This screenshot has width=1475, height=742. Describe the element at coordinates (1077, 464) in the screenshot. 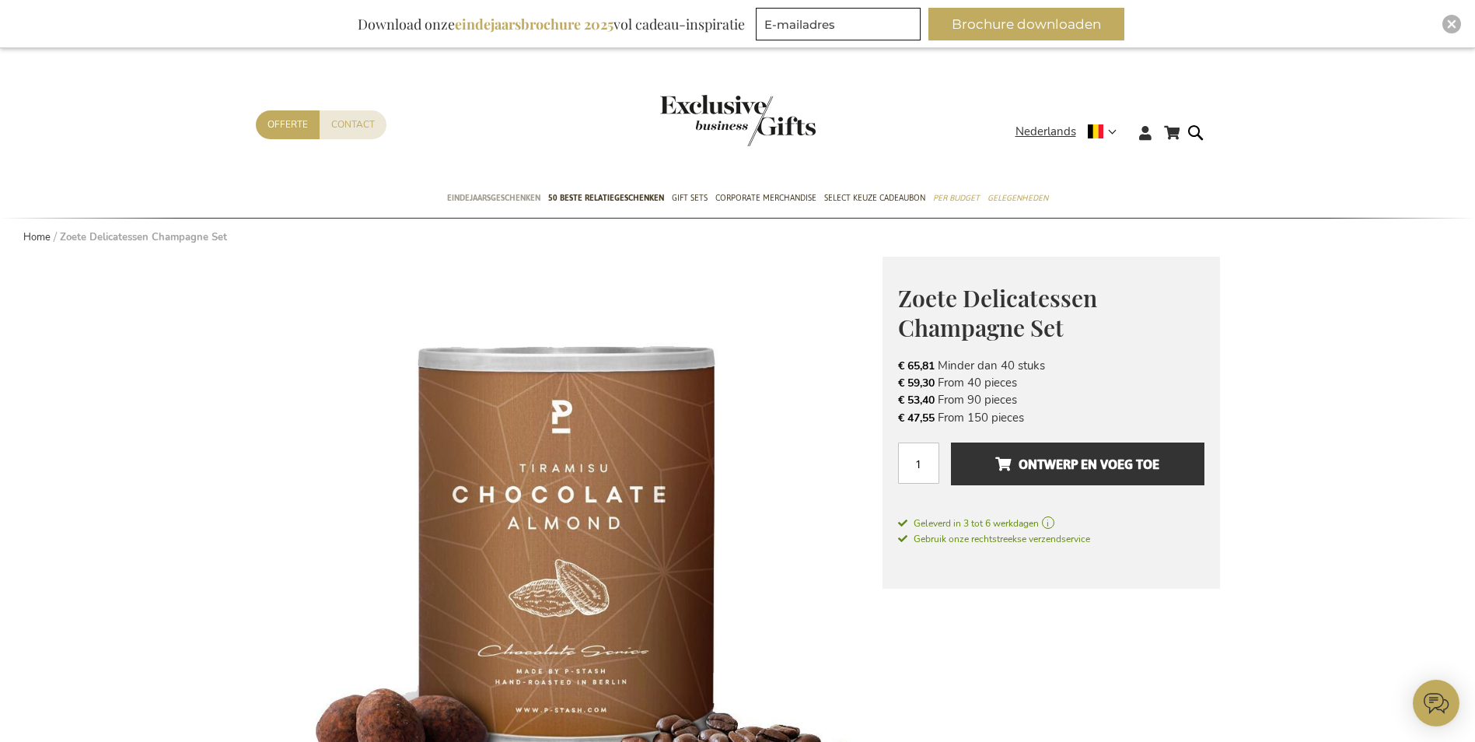

I see `span: Ontwerp en voeg toe` at that location.